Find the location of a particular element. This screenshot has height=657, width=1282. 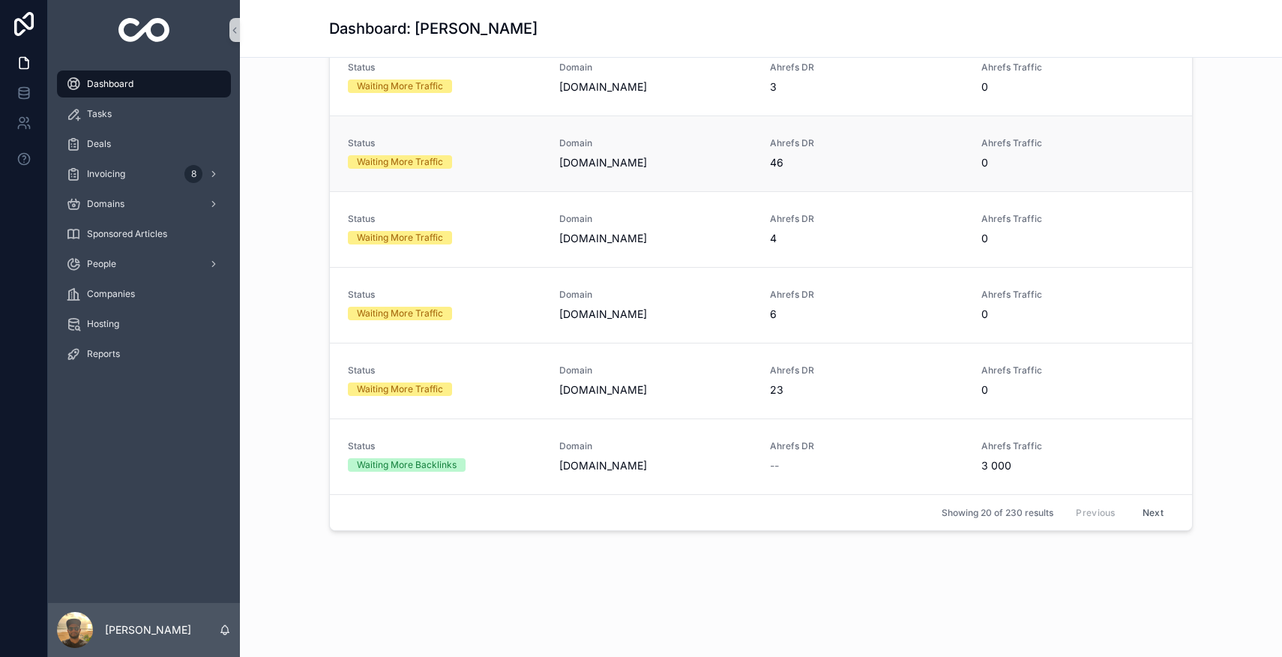

span: Sponsored Articles is located at coordinates (127, 234).